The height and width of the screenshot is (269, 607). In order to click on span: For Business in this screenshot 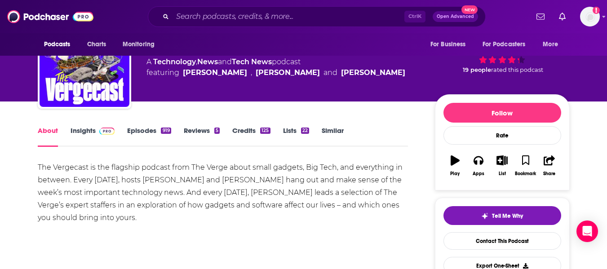, I will do `click(448, 44)`.